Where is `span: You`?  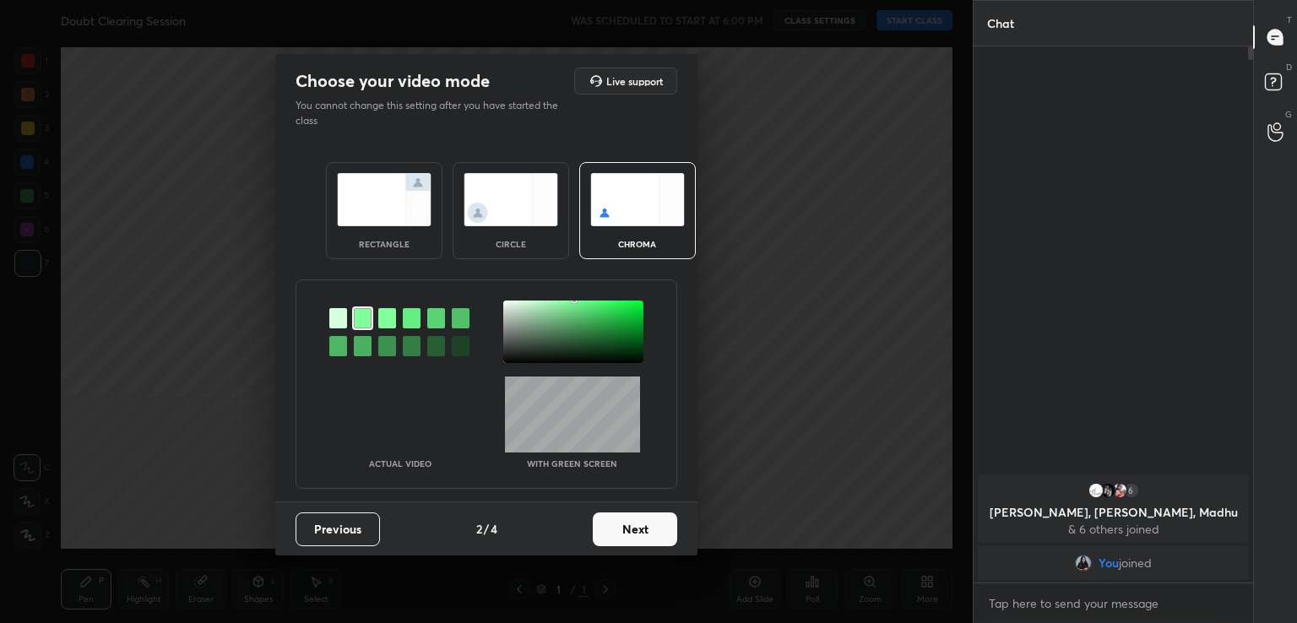
span: You is located at coordinates (1108, 563).